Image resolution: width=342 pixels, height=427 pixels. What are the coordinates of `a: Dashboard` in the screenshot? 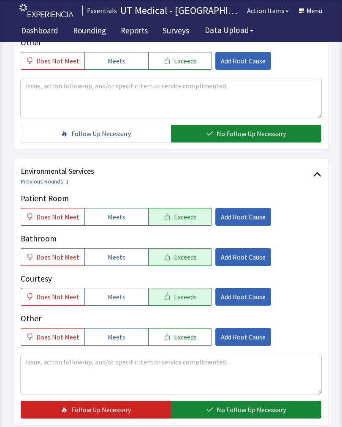 It's located at (40, 32).